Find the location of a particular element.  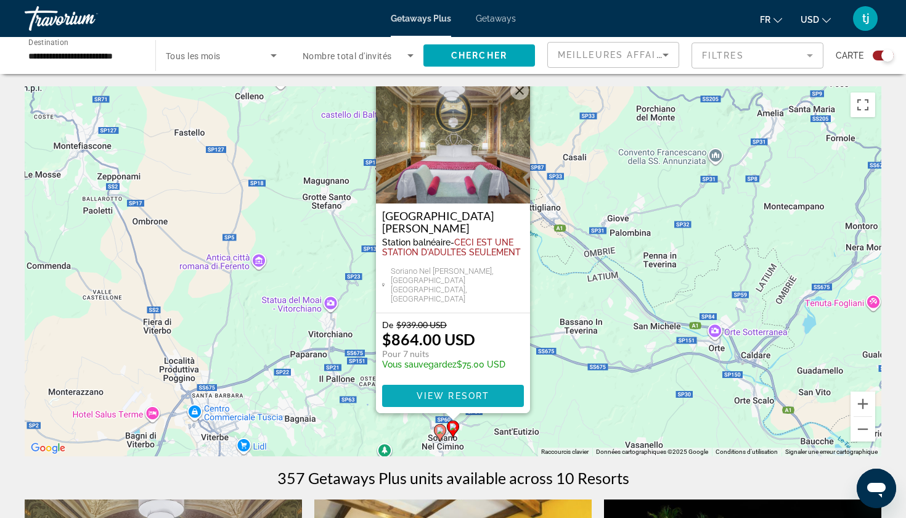

h1: 357 Getaways Plus units available across 10 Resorts is located at coordinates (453, 478).